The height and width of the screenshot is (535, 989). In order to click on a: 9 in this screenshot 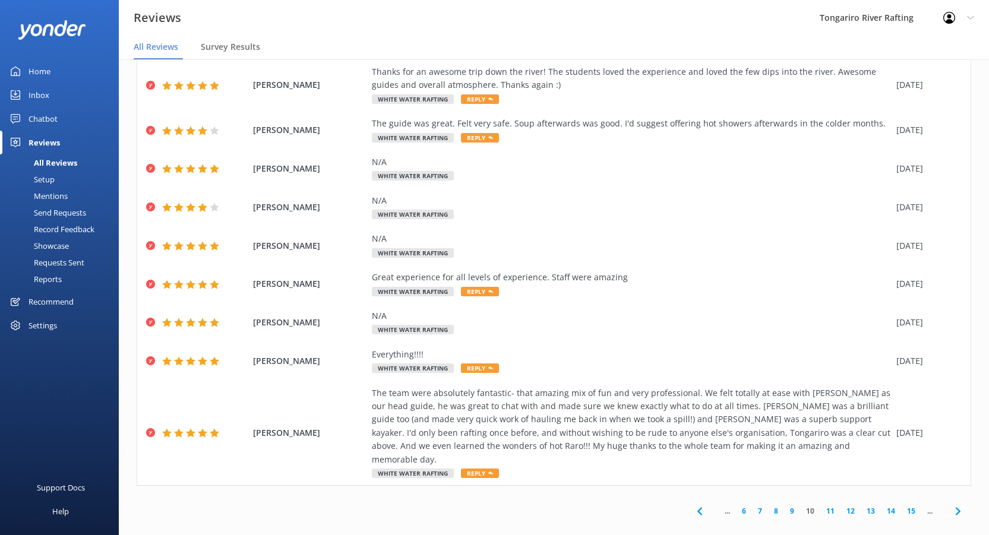, I will do `click(792, 511)`.